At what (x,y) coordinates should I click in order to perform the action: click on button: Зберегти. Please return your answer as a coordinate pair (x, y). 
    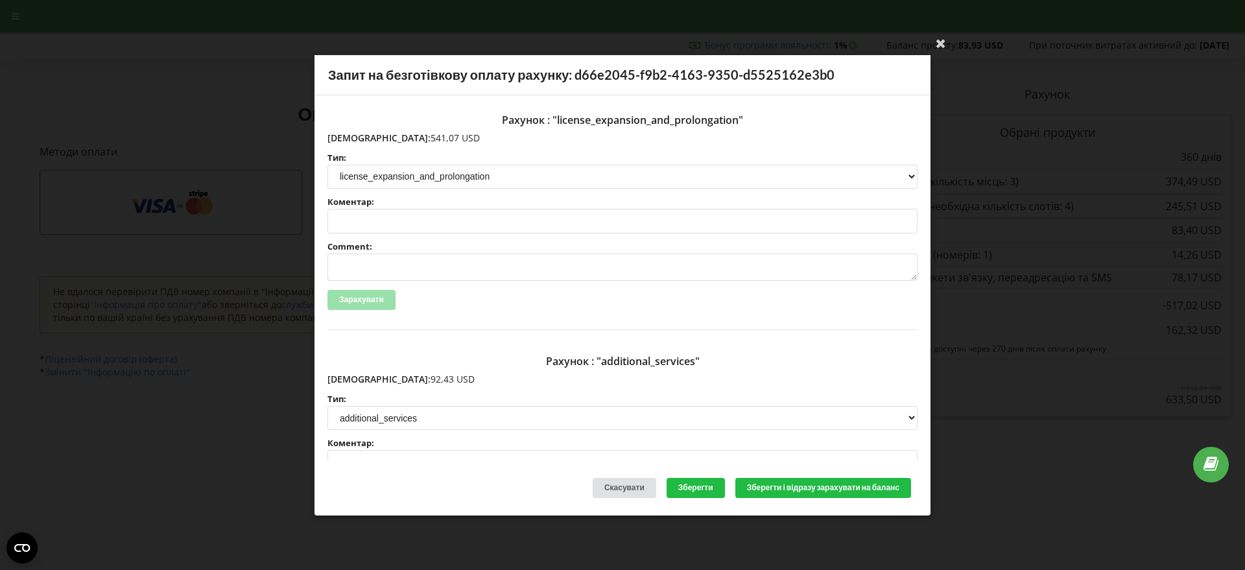
    Looking at the image, I should click on (696, 488).